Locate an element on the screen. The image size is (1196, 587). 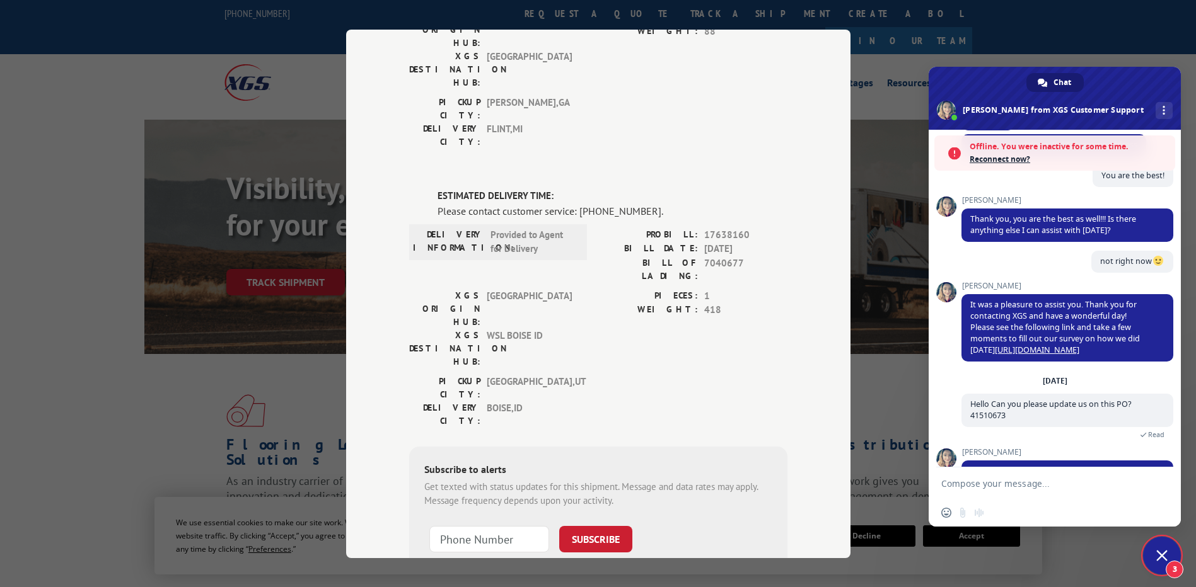
label: DELIVERY INFORMATION: is located at coordinates (448, 241).